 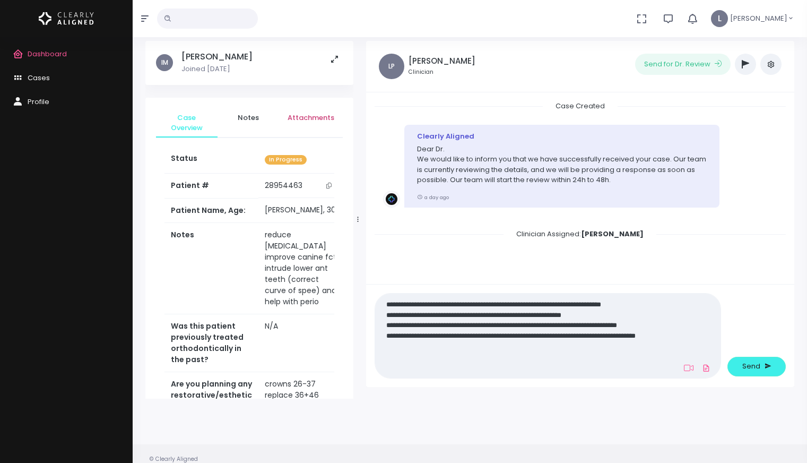 I want to click on a: Add Loom Video, so click(x=689, y=368).